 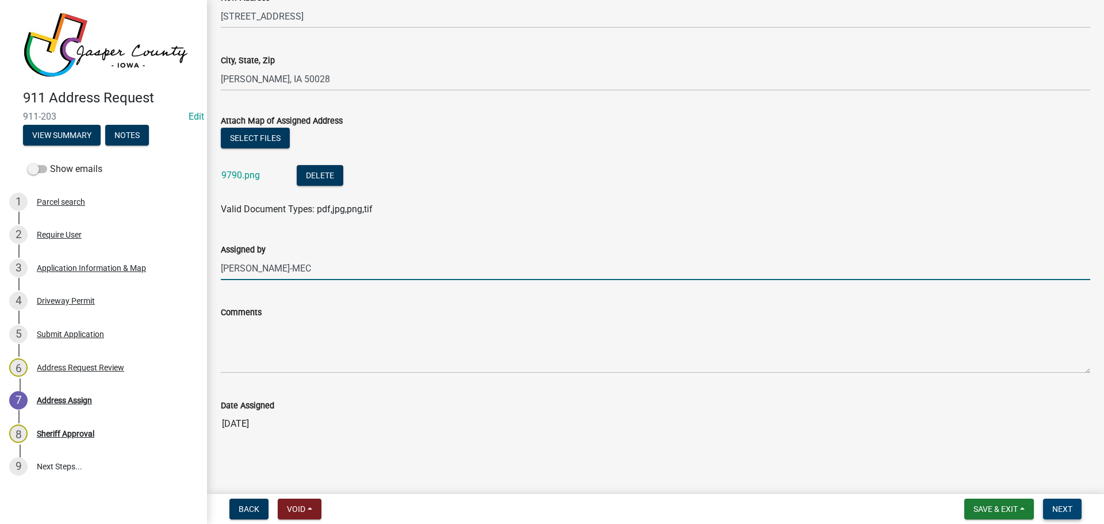 What do you see at coordinates (320, 175) in the screenshot?
I see `button: Delete` at bounding box center [320, 175].